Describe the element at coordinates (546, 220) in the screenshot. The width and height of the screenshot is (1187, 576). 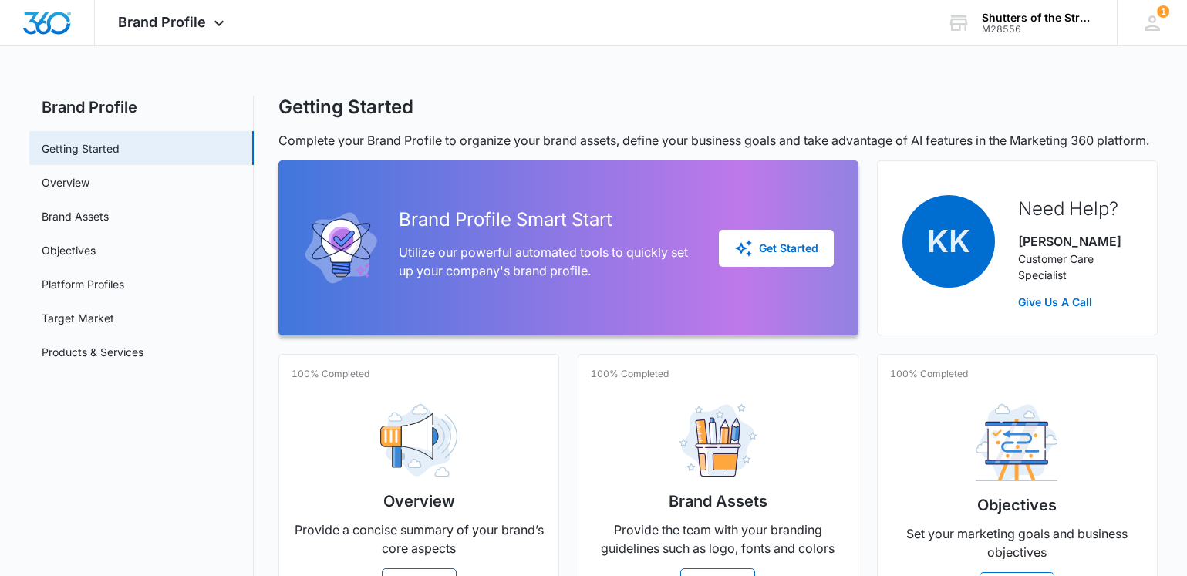
I see `h2: Brand Profile Smart Start` at that location.